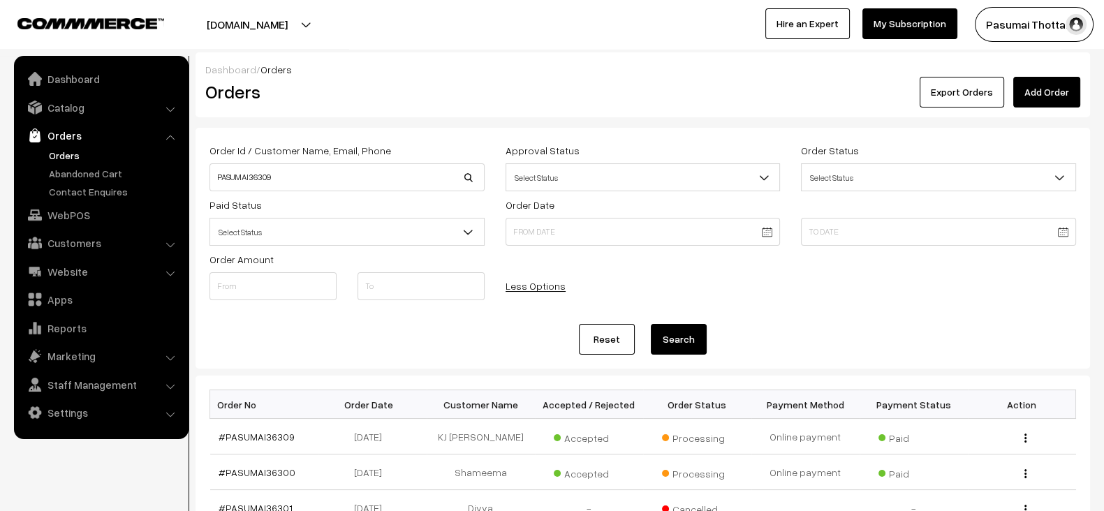 The width and height of the screenshot is (1104, 511). Describe the element at coordinates (481, 472) in the screenshot. I see `td: Shameema` at that location.